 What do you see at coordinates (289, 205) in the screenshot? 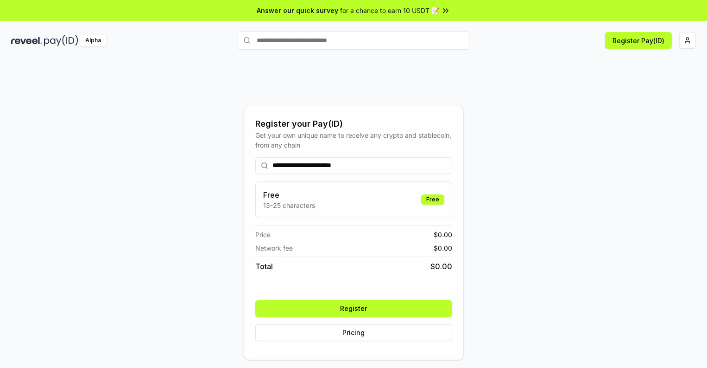
I see `p: 13-25 characters` at bounding box center [289, 205].